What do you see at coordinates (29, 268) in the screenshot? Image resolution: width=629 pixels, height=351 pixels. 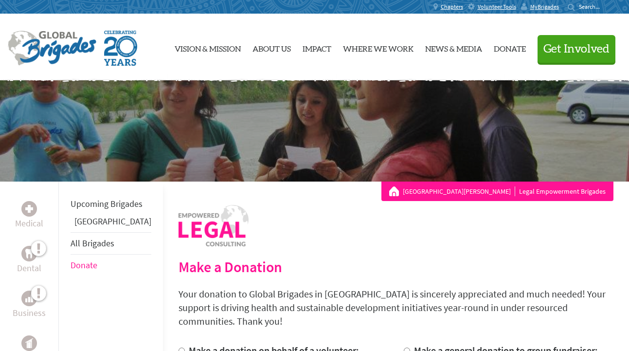 I see `p: Dental` at bounding box center [29, 268].